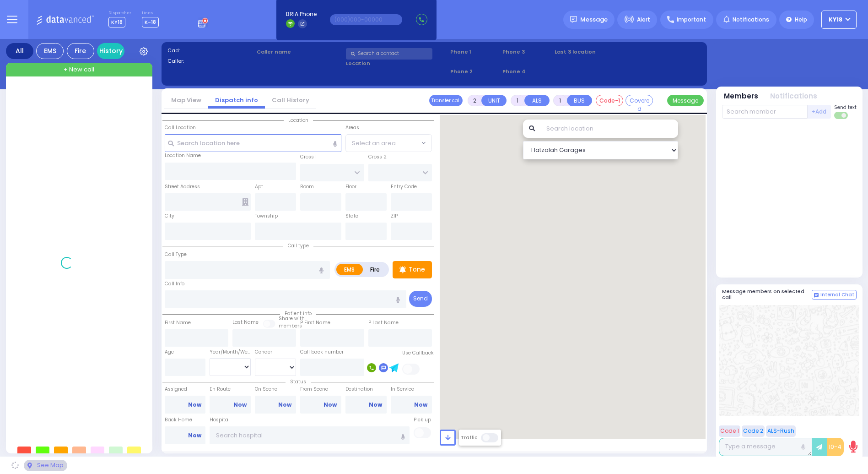 The height and width of the screenshot is (474, 868). I want to click on label: EMS, so click(350, 269).